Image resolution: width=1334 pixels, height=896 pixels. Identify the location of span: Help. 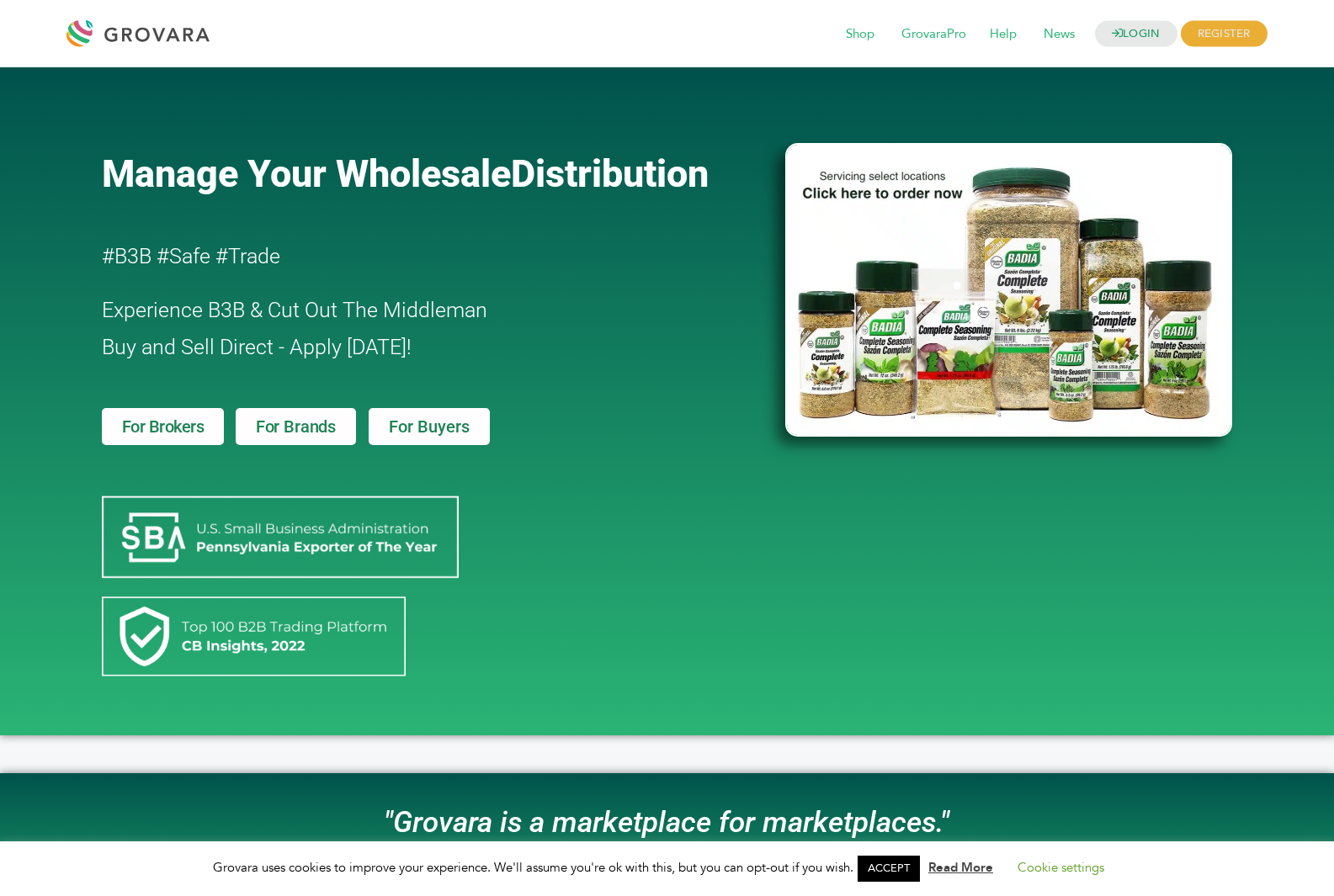
(1003, 35).